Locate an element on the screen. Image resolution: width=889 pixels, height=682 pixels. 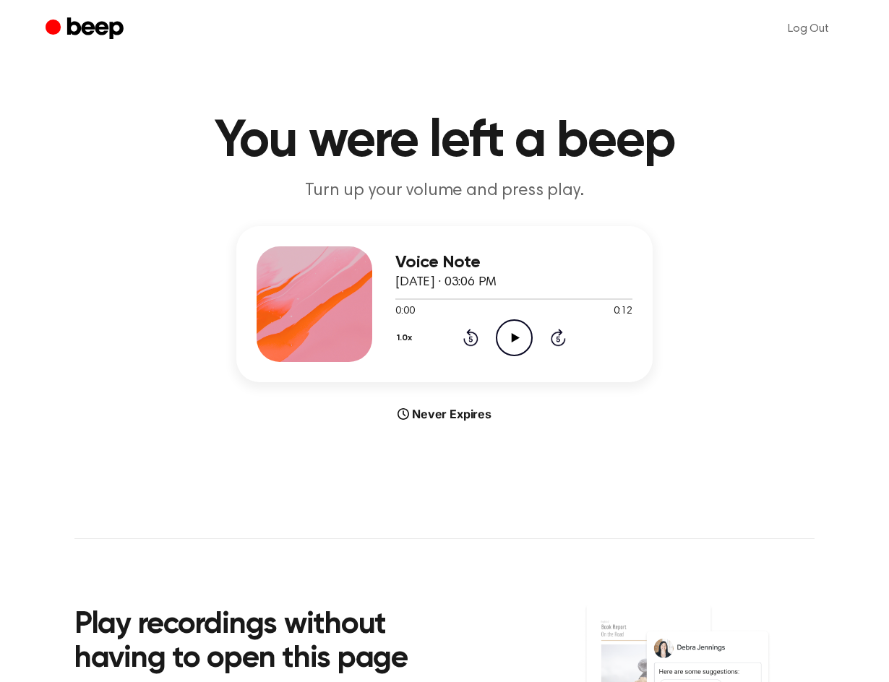
span: 0:12 is located at coordinates (623, 312).